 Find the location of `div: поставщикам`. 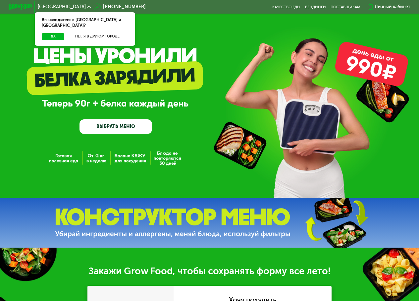

div: поставщикам is located at coordinates (346, 7).